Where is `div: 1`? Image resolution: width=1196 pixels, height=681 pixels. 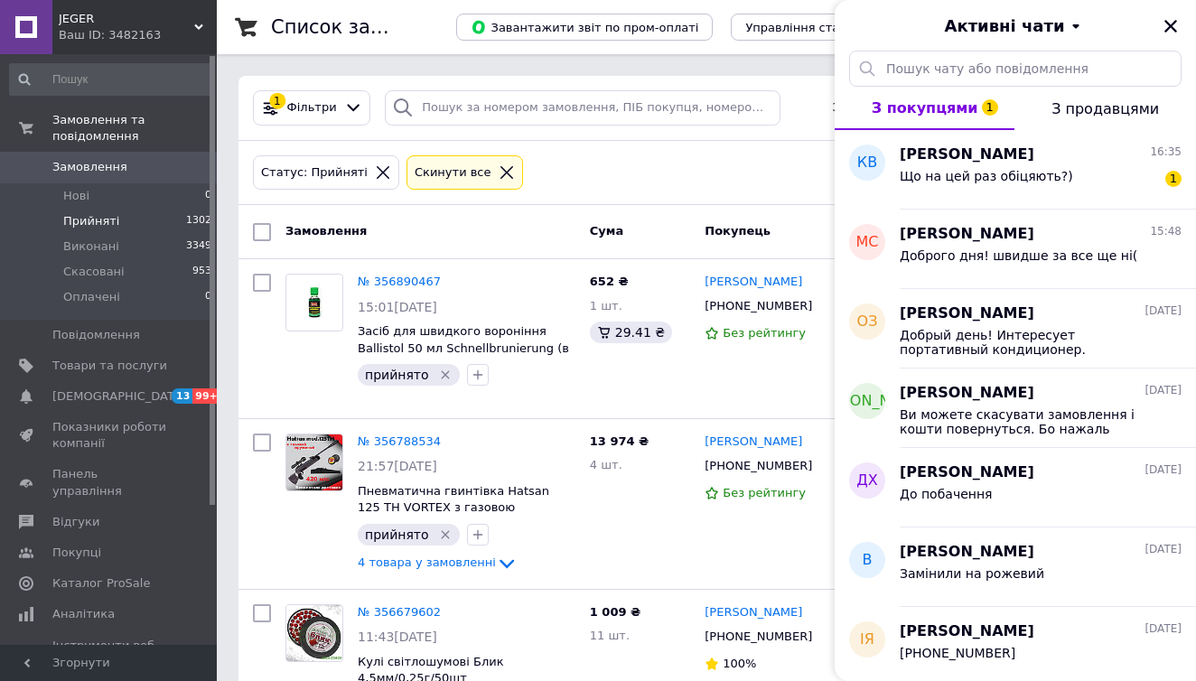 div: 1 is located at coordinates (277, 101).